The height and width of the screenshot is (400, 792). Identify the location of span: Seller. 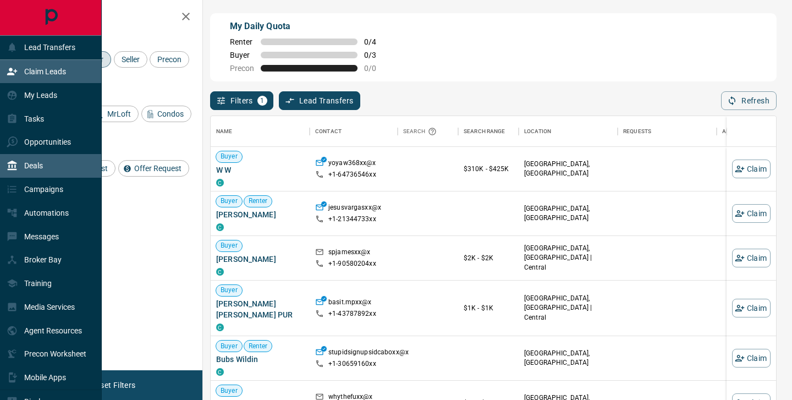
(130, 59).